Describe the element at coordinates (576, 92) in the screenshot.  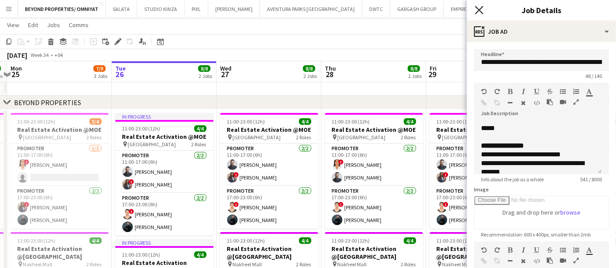
I see `button: Ordered List` at that location.